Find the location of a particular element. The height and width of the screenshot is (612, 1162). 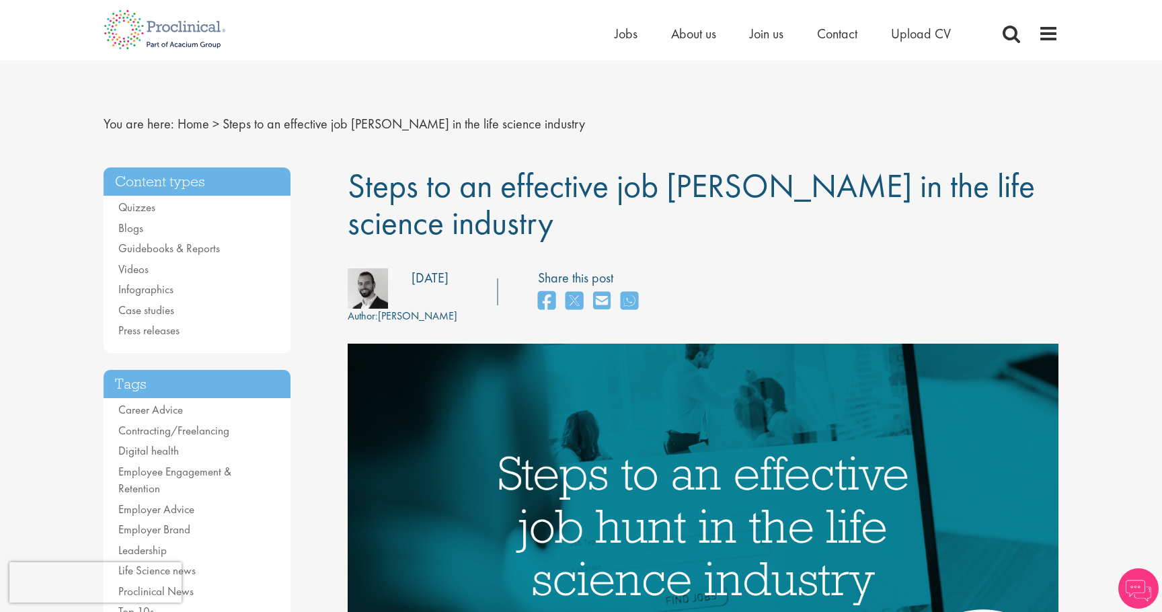

img: 76d2c18e-6ce3-4617-eefd-08d5a473185b is located at coordinates (368, 289).